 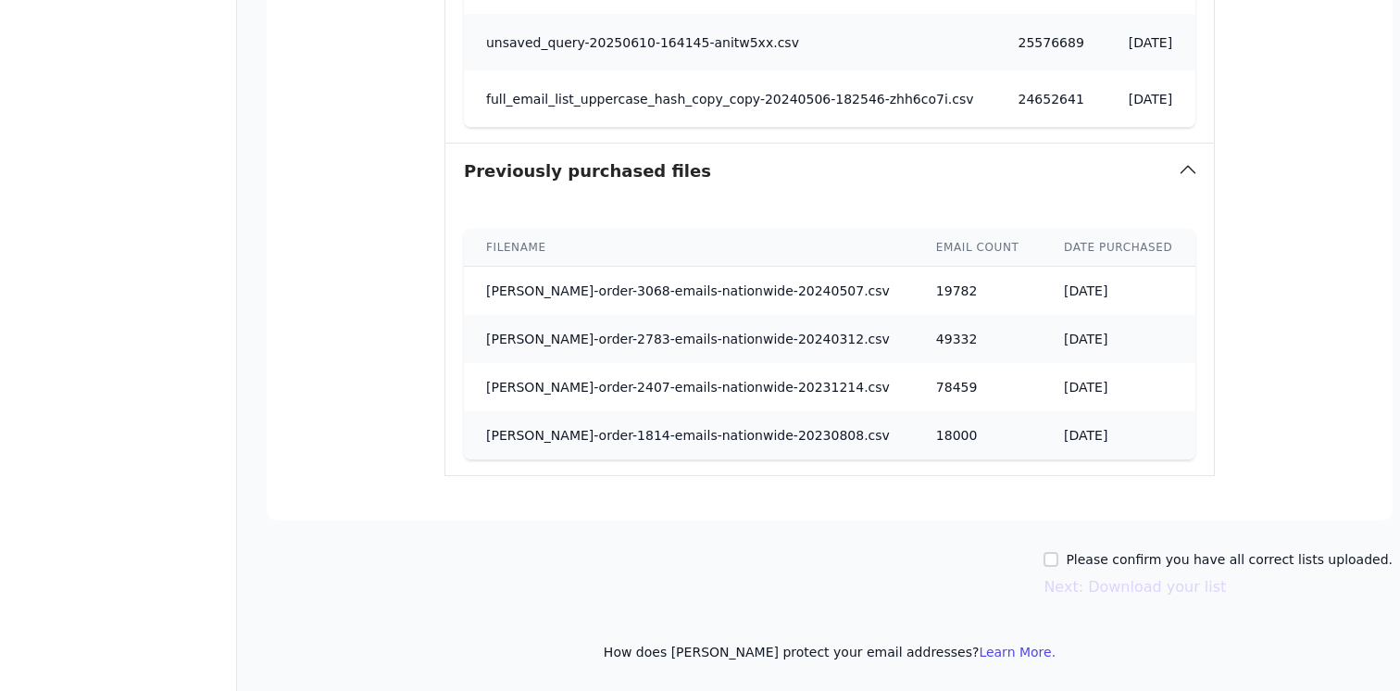 I want to click on td: full_email_list_uppercase_hash_copy_copy-20240506-182546-zhh6co7i.csv, so click(x=729, y=98).